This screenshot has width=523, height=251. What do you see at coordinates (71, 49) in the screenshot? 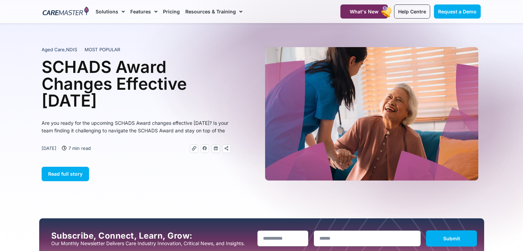
I see `span: NDIS` at bounding box center [71, 49].